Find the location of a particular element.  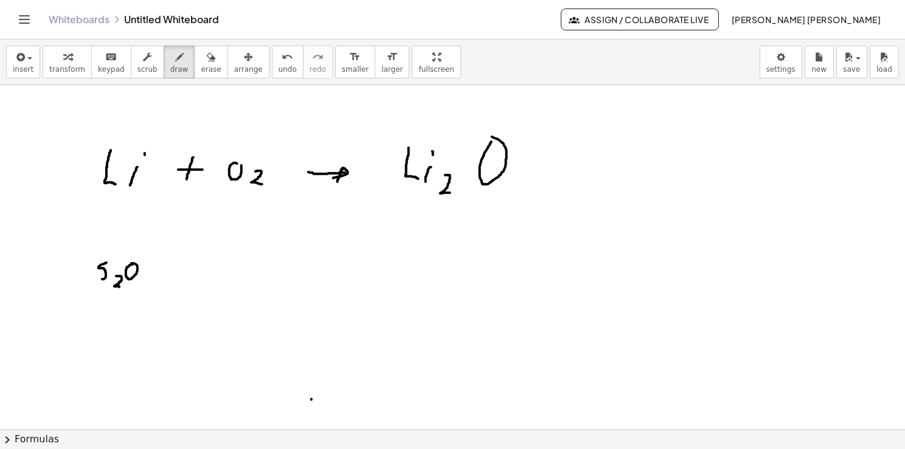

button: fullscreen is located at coordinates (436, 62).